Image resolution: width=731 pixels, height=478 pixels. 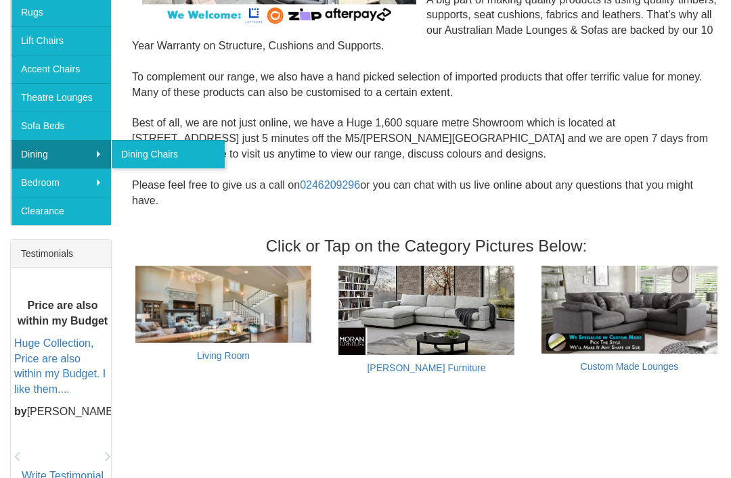 What do you see at coordinates (629, 310) in the screenshot?
I see `img: Custom Made Lounges` at bounding box center [629, 310].